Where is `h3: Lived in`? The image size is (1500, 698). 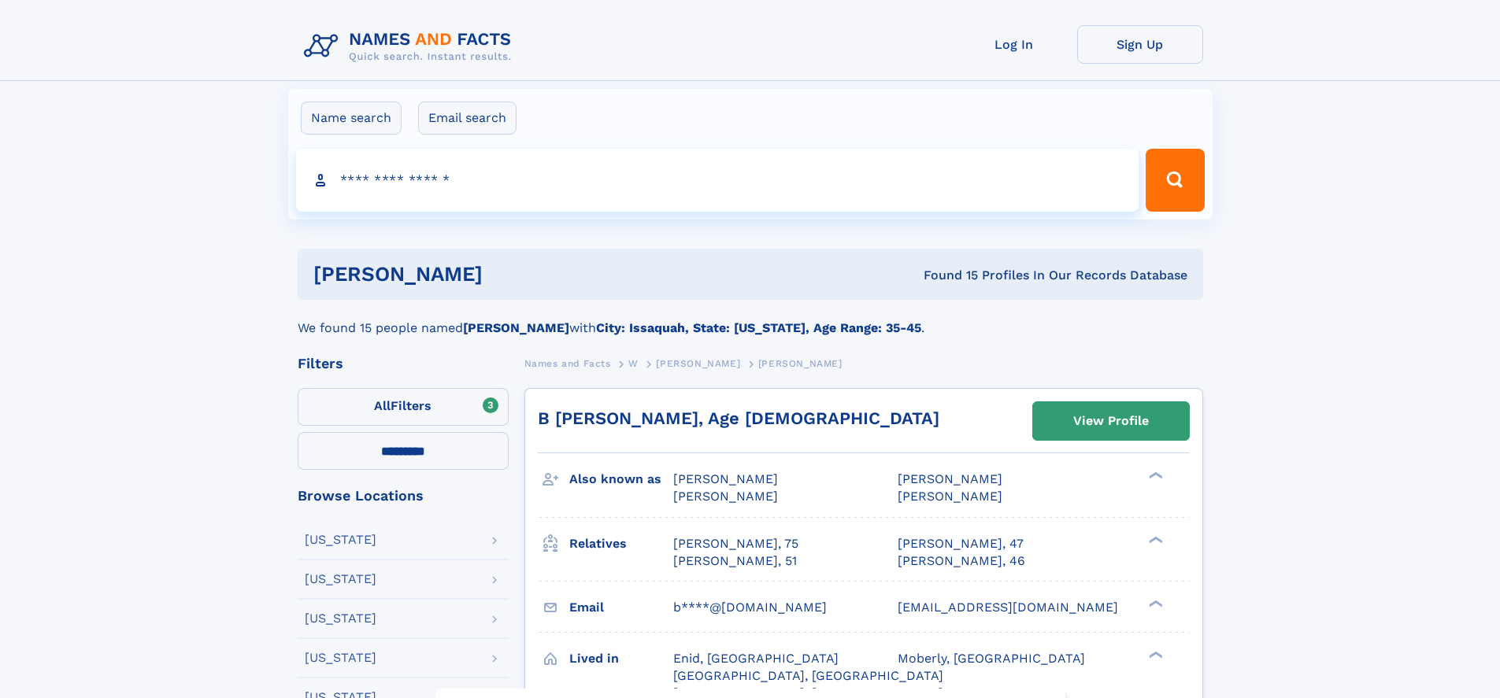
h3: Lived in is located at coordinates (621, 659).